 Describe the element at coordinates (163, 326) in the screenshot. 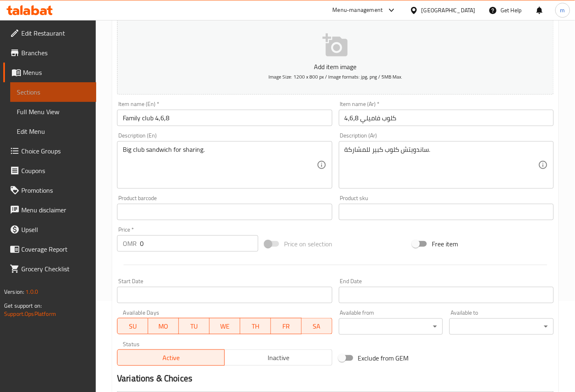

I see `span: MO` at that location.